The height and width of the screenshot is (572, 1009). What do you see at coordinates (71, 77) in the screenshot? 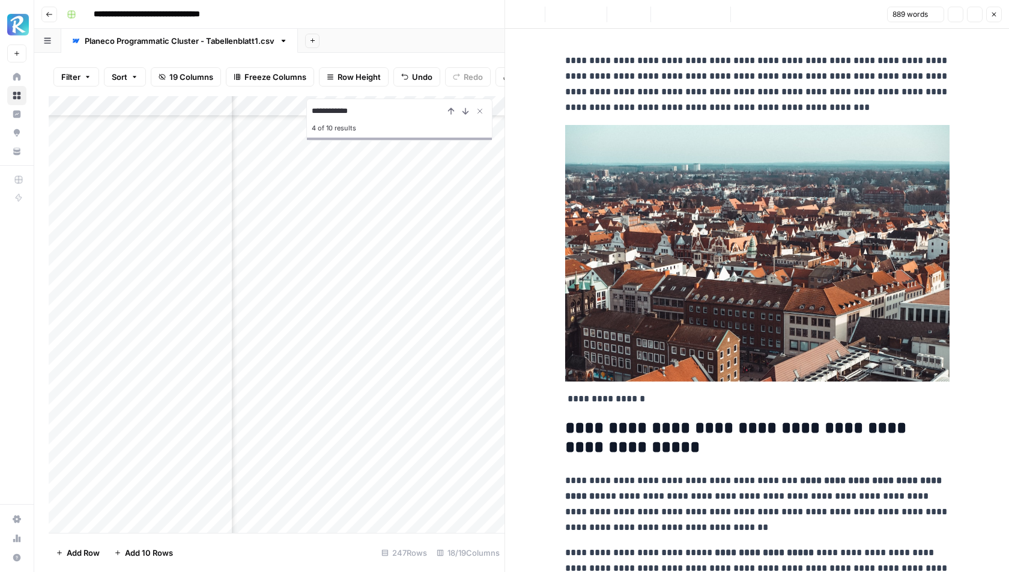
I see `span: Filter` at bounding box center [71, 77].